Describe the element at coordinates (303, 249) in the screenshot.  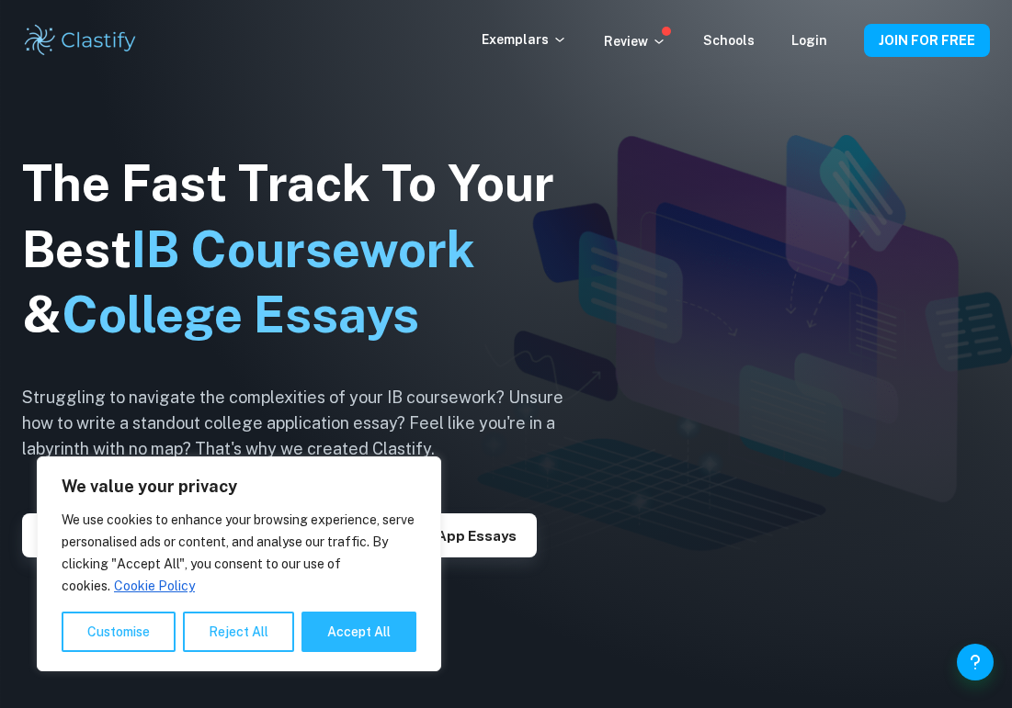
I see `span: IB Coursework` at that location.